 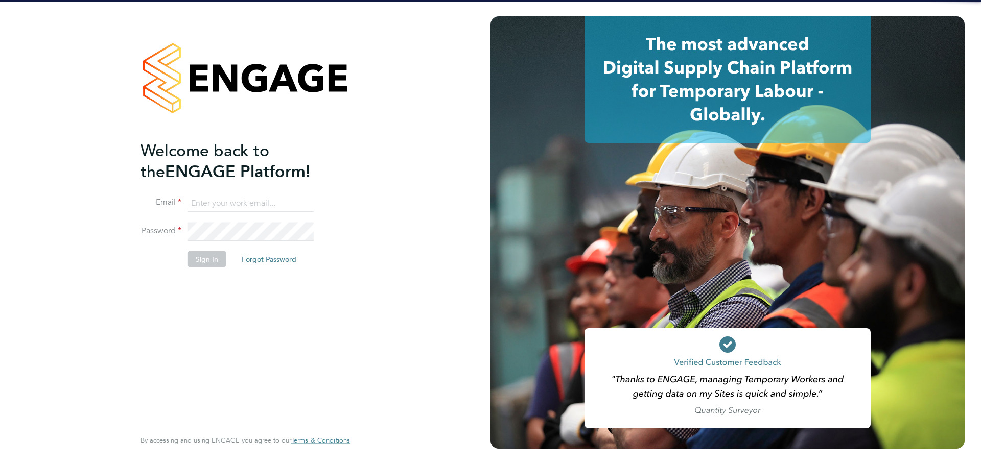 What do you see at coordinates (161, 202) in the screenshot?
I see `label: Email` at bounding box center [161, 202].